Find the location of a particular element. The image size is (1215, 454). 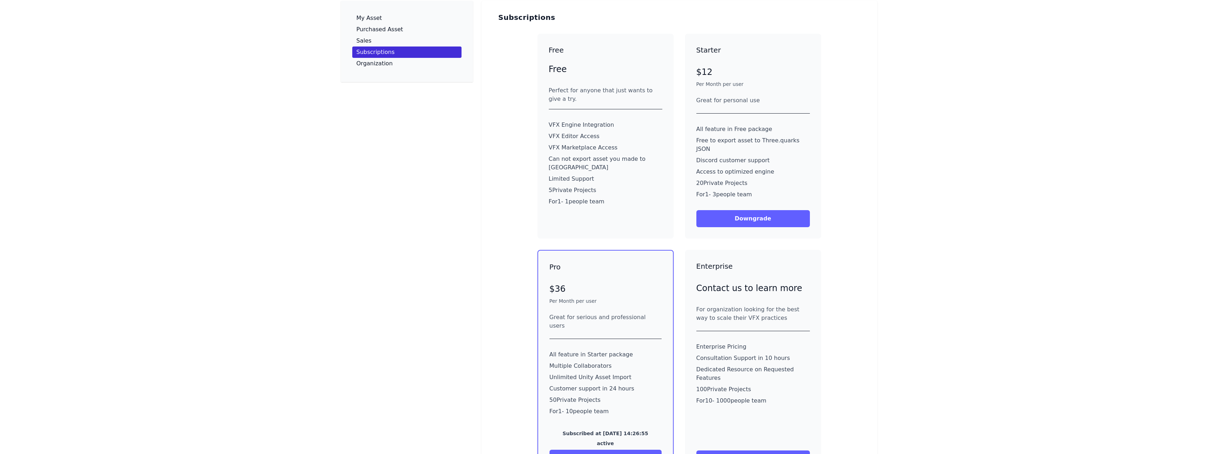

p: VFX Engine Integration is located at coordinates (605, 125).